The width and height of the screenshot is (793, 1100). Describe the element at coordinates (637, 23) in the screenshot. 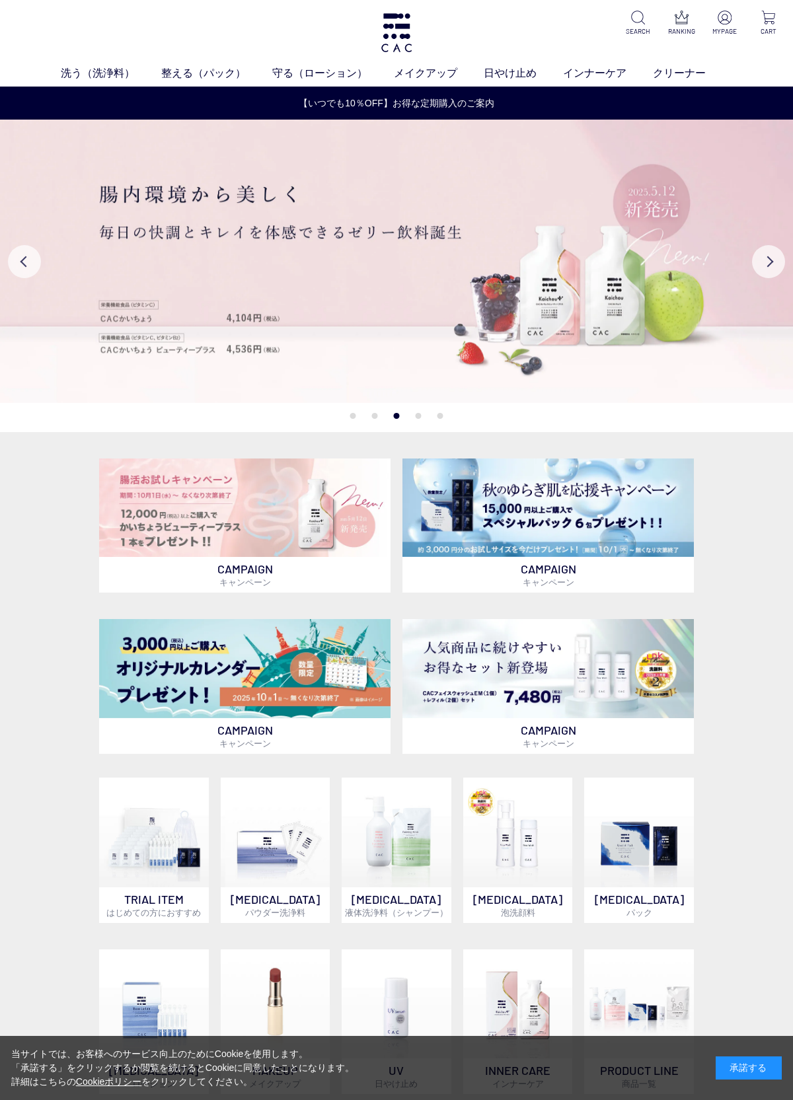

I see `a: SEARCH` at that location.